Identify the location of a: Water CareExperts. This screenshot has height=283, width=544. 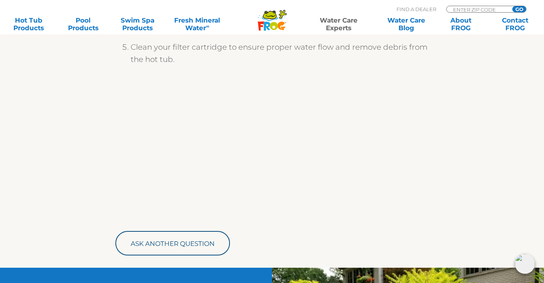
(339, 24).